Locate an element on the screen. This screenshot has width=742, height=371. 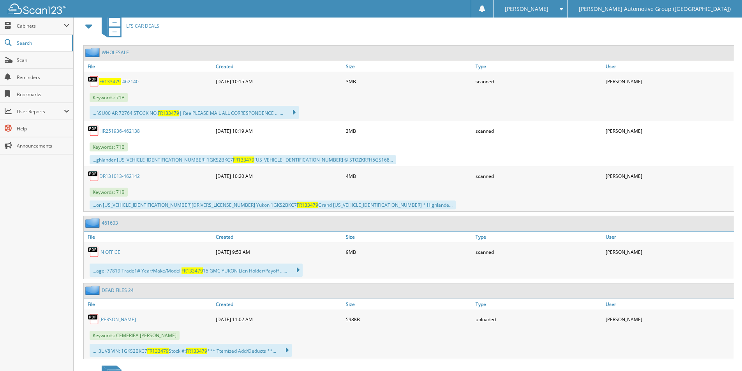
a: LFS CAR DEALS is located at coordinates (128, 26).